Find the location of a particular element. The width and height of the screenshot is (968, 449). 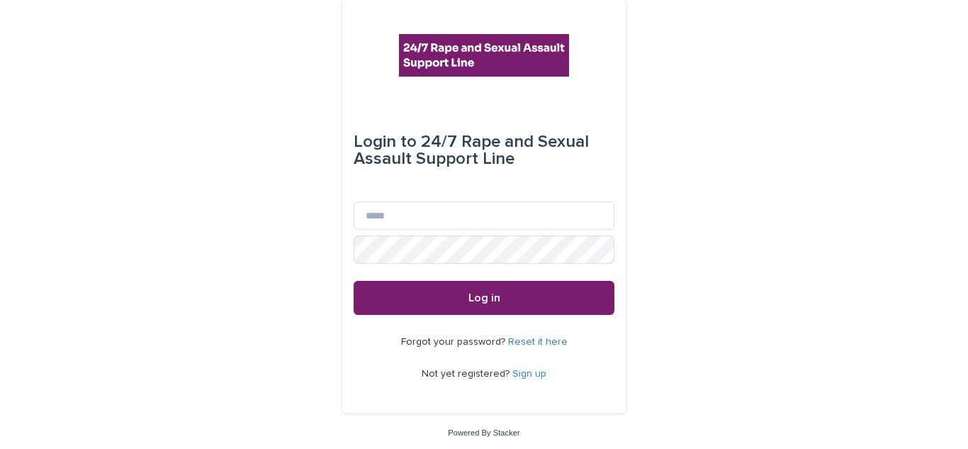

a: Powered By Stacker is located at coordinates (483, 432).